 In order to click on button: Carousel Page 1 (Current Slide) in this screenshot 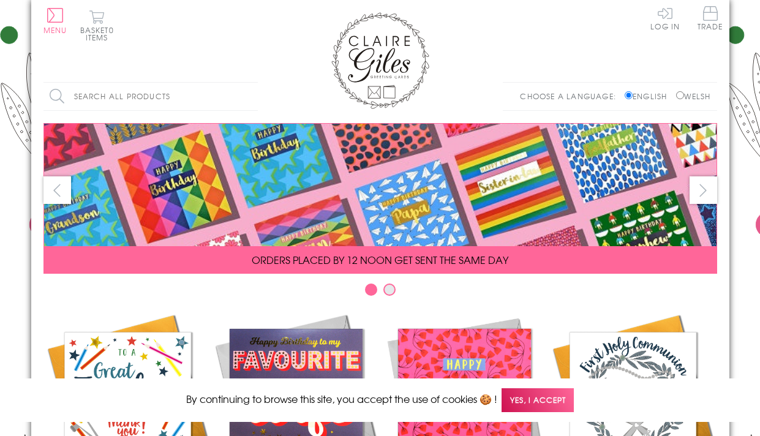, I will do `click(371, 290)`.